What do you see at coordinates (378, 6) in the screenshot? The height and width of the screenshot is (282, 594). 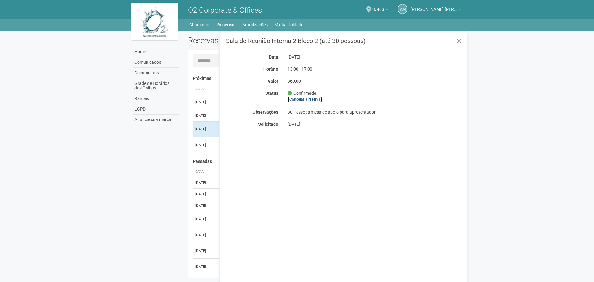 I see `span: 3/403` at bounding box center [378, 6].